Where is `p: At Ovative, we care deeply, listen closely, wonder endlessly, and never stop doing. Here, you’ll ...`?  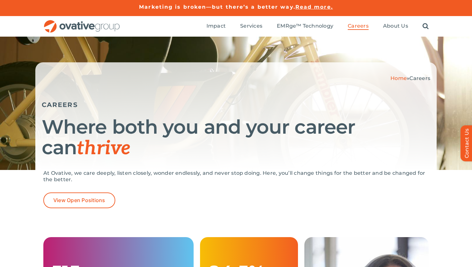 p: At Ovative, we care deeply, listen closely, wonder endlessly, and never stop doing. Here, you’ll ... is located at coordinates (236, 176).